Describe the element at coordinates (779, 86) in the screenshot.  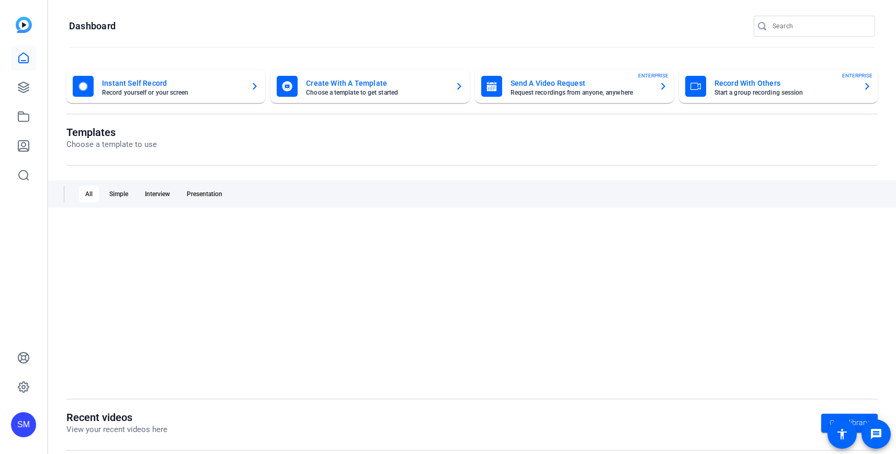
I see `button: Record With OthersStart a group recording sessionENTERPRISE` at that location.